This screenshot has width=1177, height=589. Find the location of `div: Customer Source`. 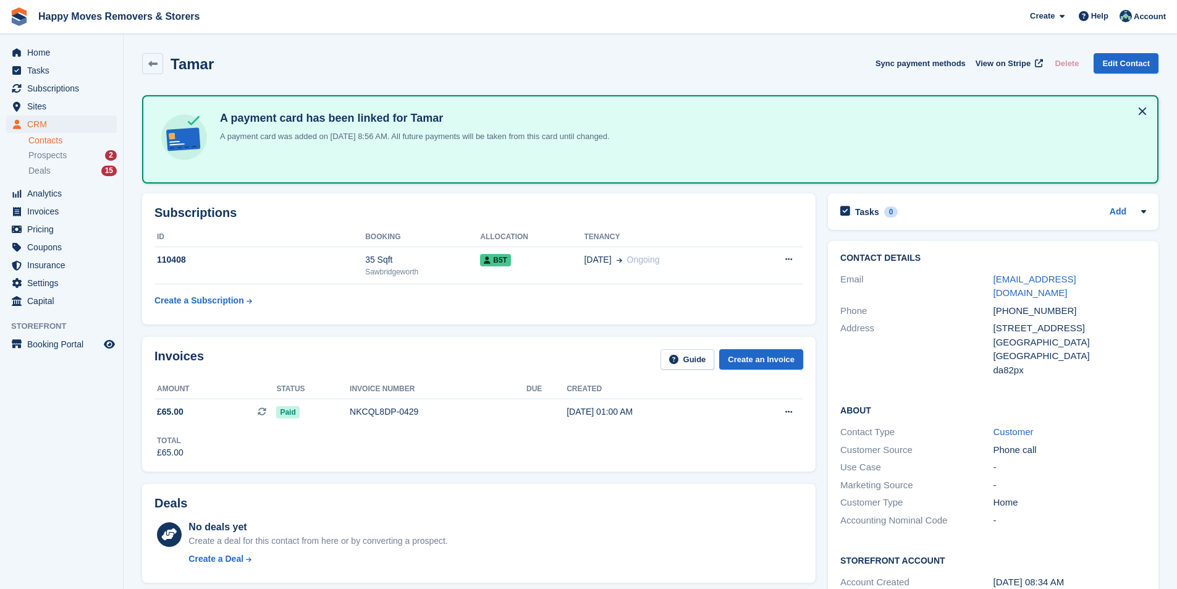

div: Customer Source is located at coordinates (916, 450).